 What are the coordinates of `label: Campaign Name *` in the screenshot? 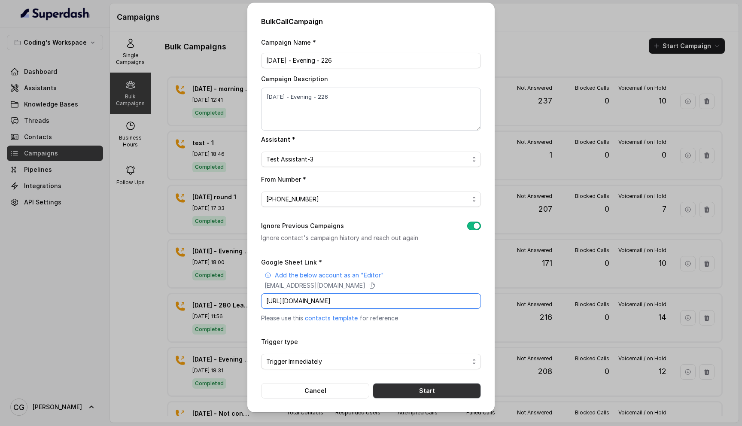 It's located at (288, 42).